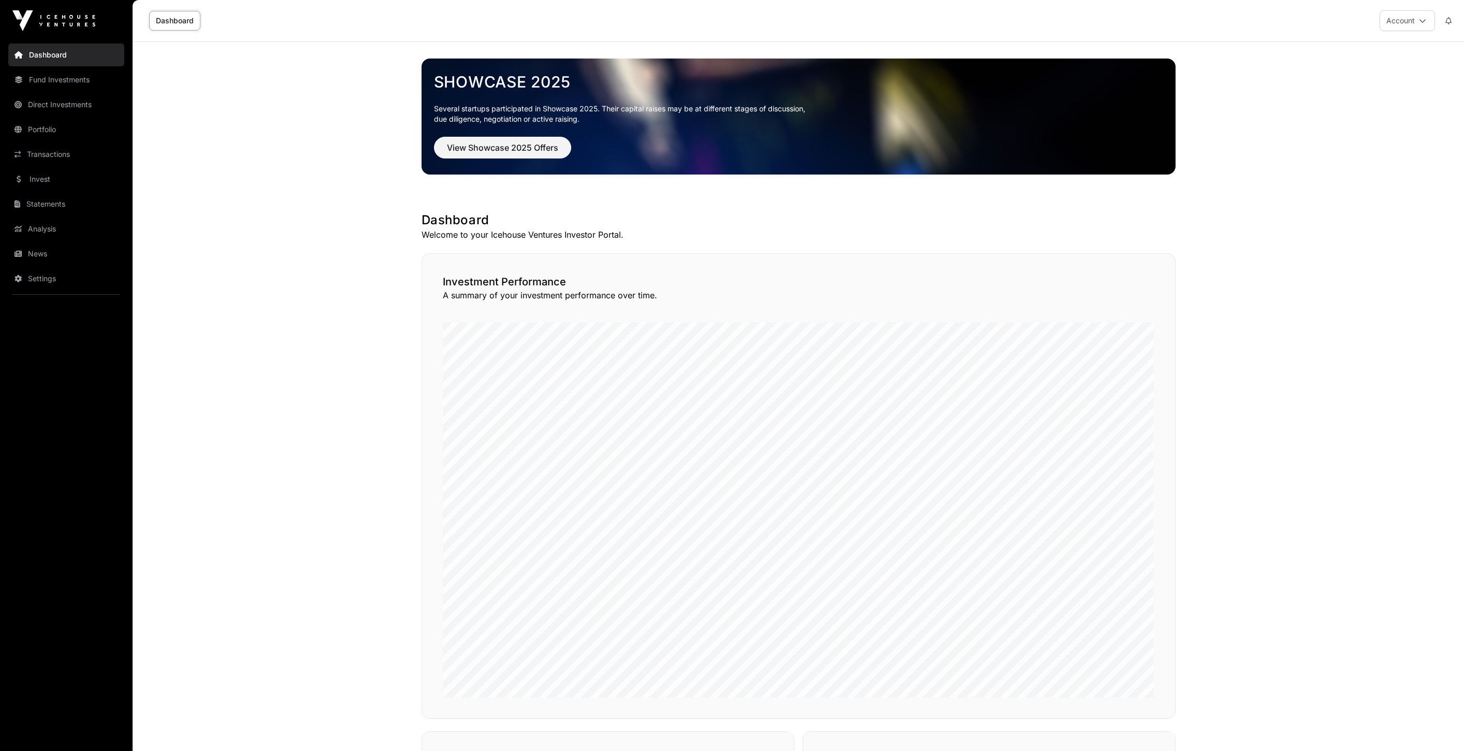 This screenshot has width=1464, height=751. What do you see at coordinates (66, 105) in the screenshot?
I see `a: Direct Investments` at bounding box center [66, 105].